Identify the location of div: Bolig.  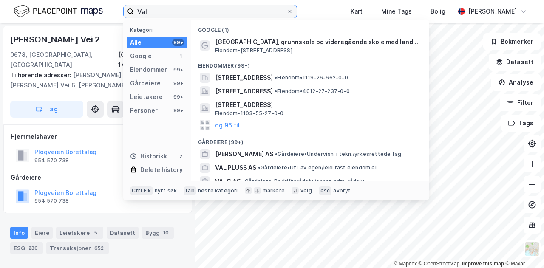
(438, 11).